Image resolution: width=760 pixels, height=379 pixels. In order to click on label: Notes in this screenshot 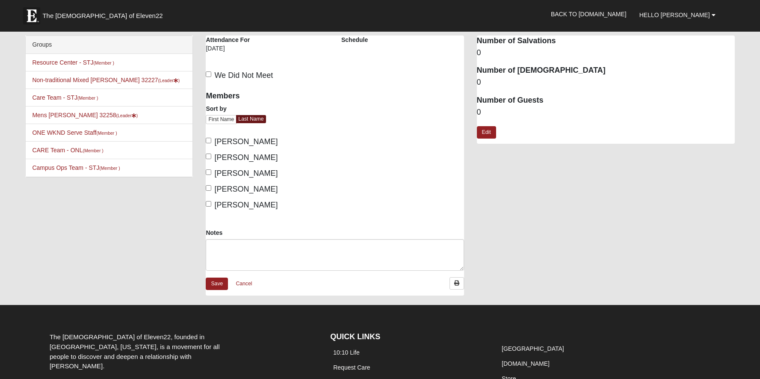, I will do `click(214, 233)`.